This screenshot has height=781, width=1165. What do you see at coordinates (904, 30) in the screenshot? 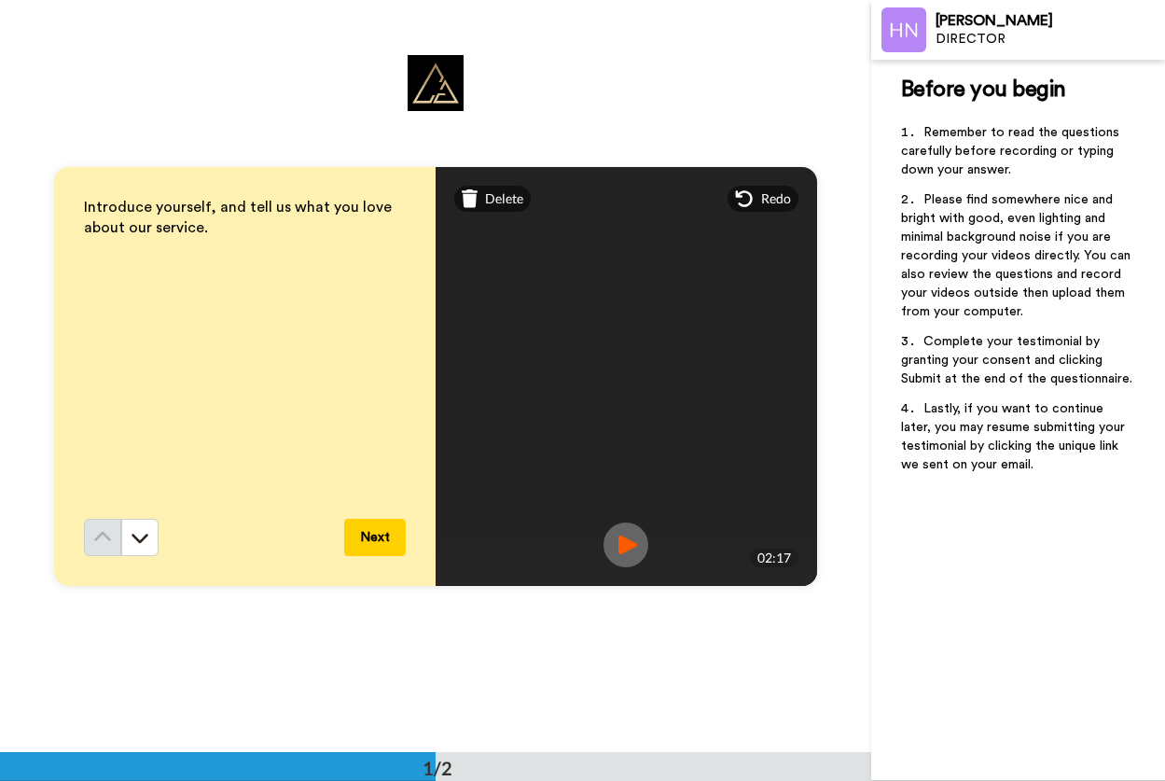
I see `img: Profile Image` at bounding box center [904, 30].